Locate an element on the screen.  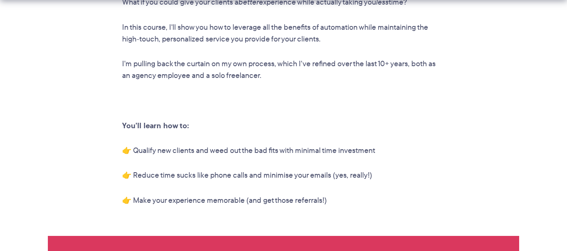
p: 👉 Reduce time sucks like phone calls and minimise your emails (yes, really!) is located at coordinates (283, 176).